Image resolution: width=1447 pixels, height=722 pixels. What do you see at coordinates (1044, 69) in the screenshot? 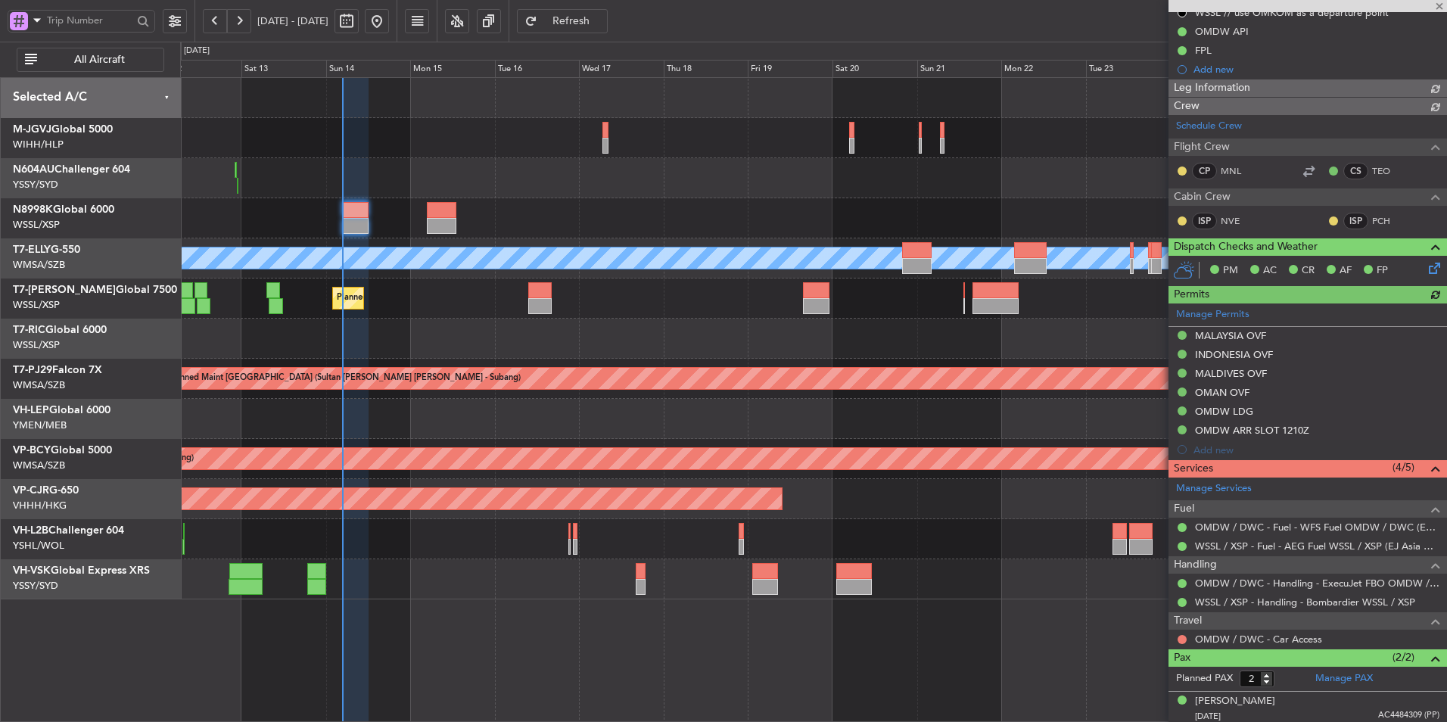
I see `div: Mon 22` at bounding box center [1044, 69].